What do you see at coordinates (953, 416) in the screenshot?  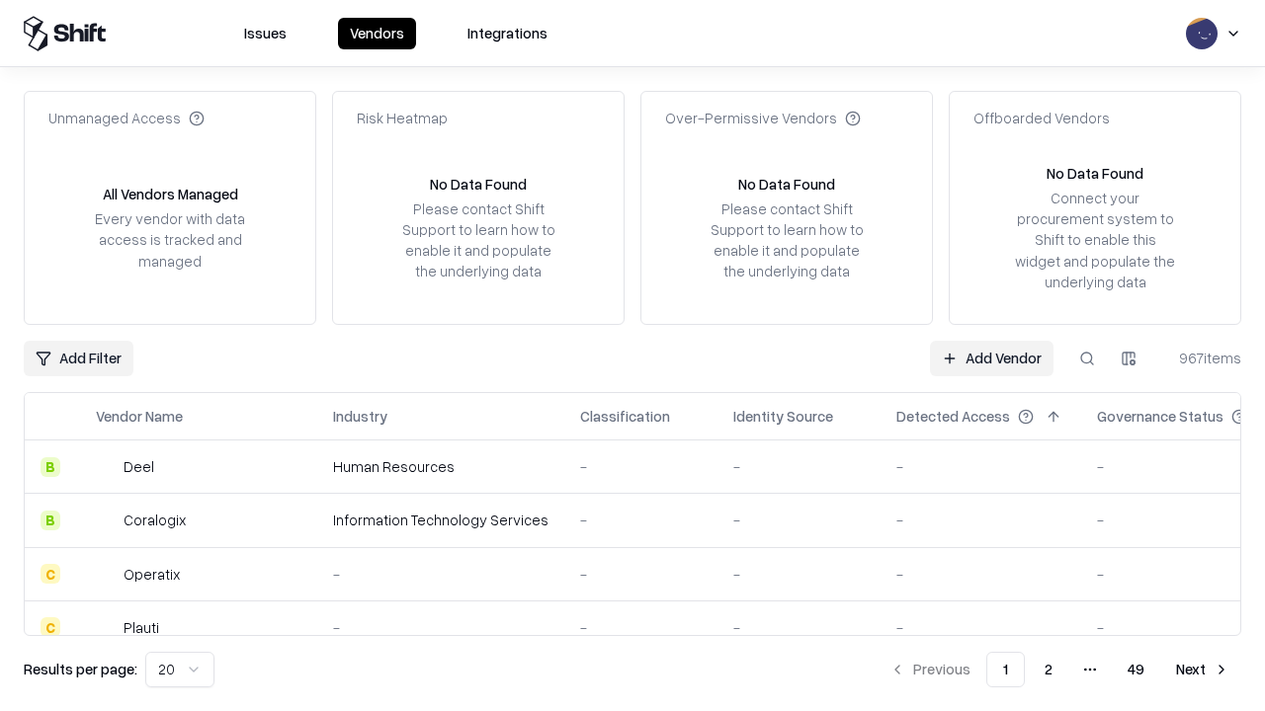 I see `div: Detected Access` at bounding box center [953, 416].